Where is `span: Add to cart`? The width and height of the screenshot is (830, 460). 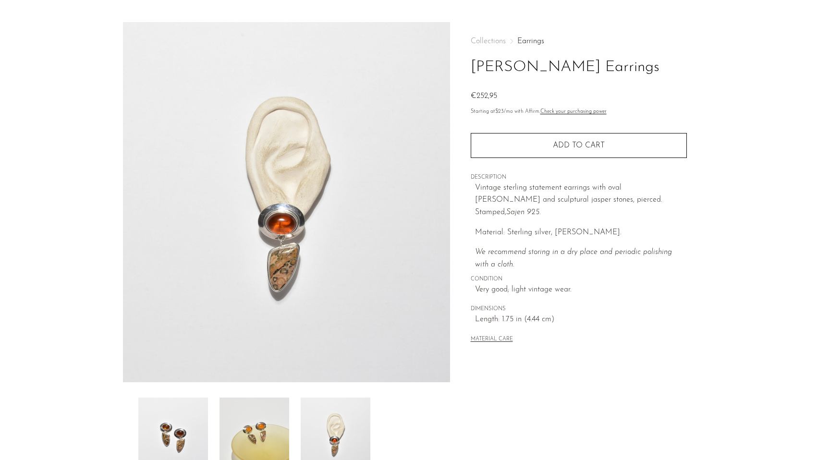
span: Add to cart is located at coordinates (579, 146).